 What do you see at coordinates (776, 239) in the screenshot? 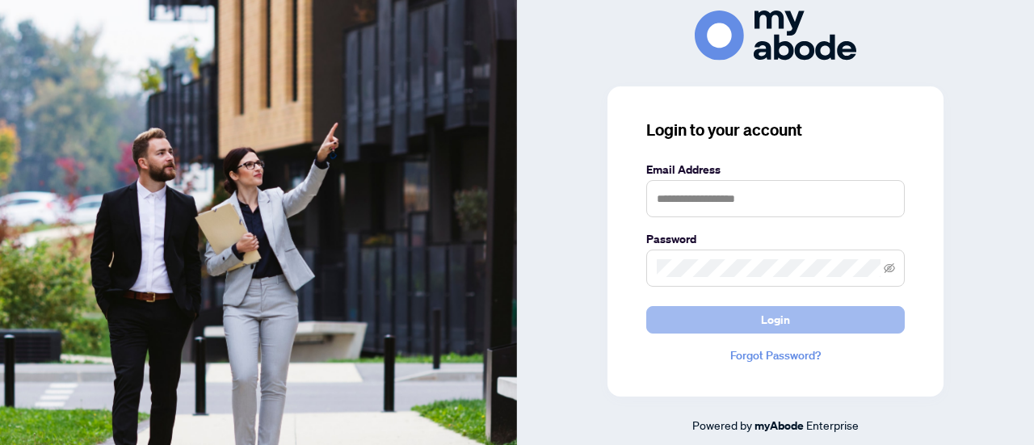
I see `label: Password` at bounding box center [776, 239].